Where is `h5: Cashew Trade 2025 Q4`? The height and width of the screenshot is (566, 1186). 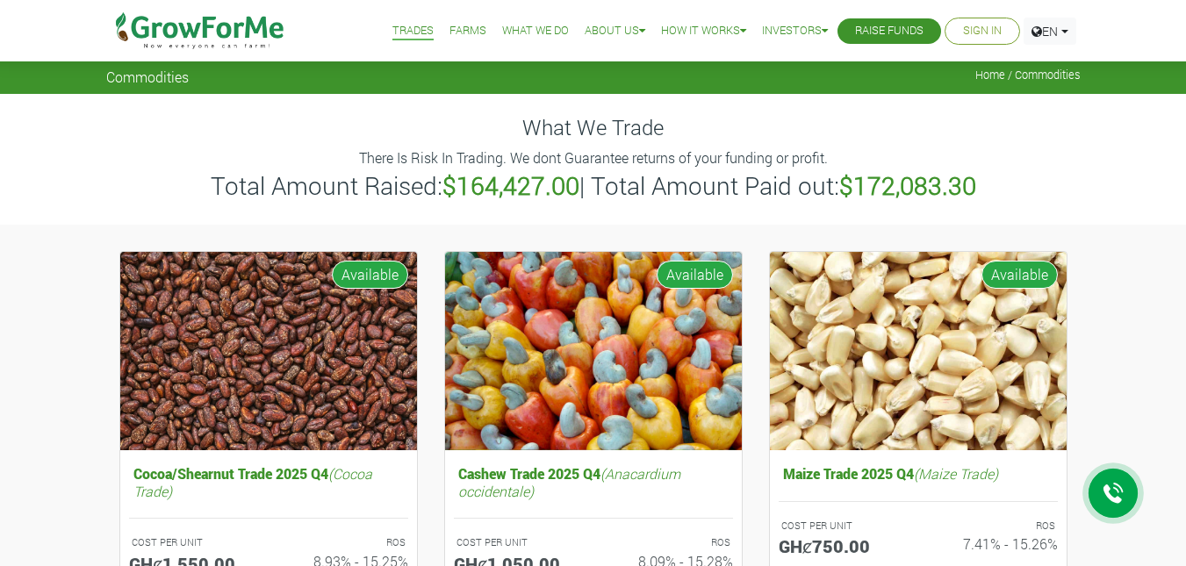 h5: Cashew Trade 2025 Q4 is located at coordinates (593, 482).